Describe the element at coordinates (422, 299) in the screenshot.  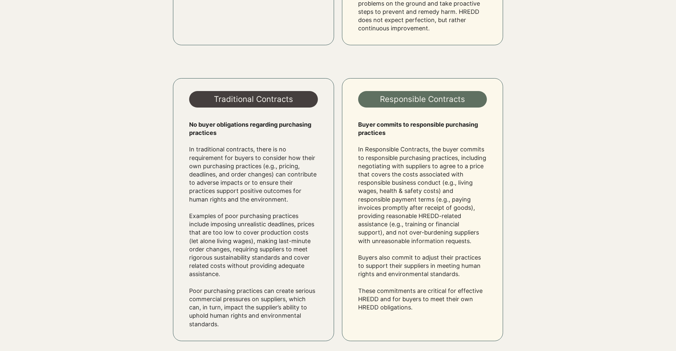
I see `p: These commitments are critical for effective HREDD and for buyers to meet their own HREDD obligat...` at that location.